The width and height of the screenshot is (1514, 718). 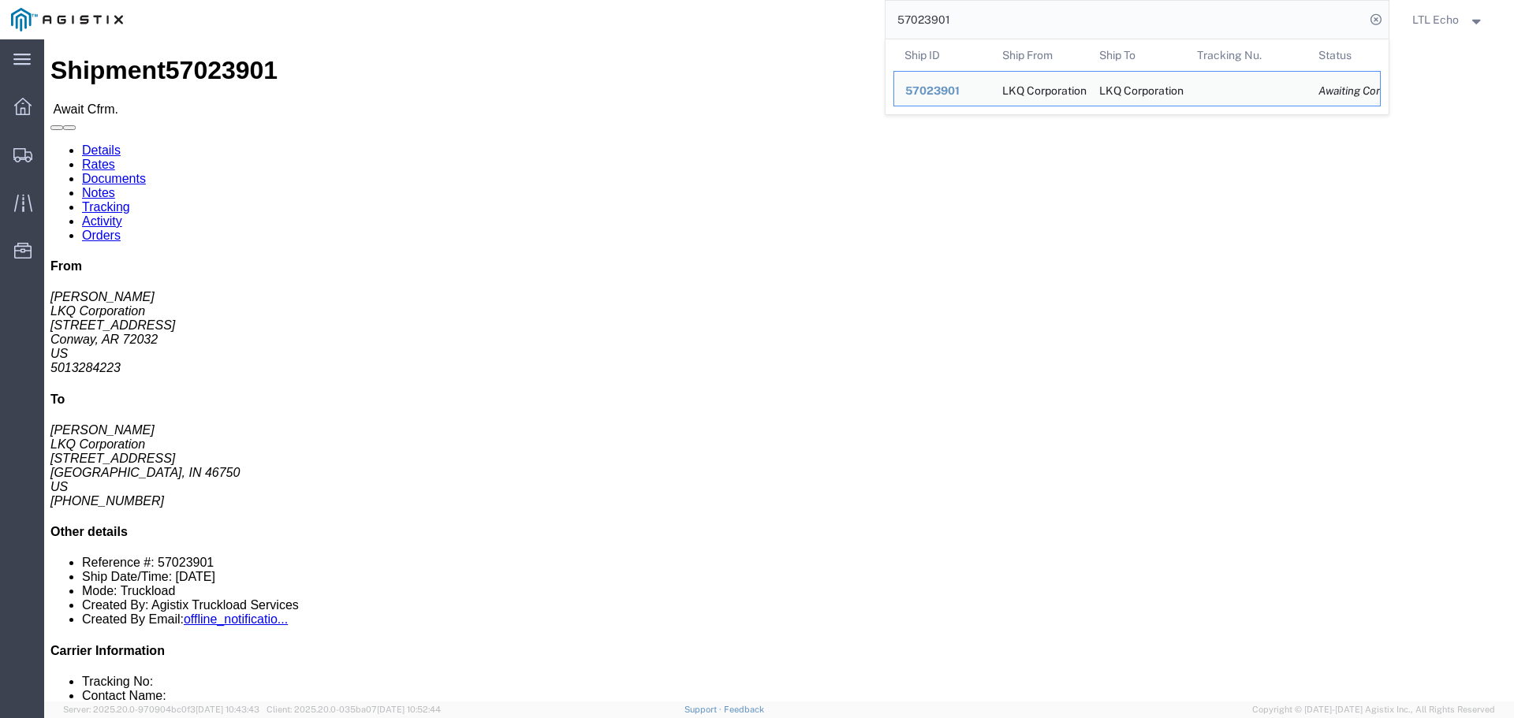 I want to click on div: Awaiting Confirmation, so click(x=1343, y=91).